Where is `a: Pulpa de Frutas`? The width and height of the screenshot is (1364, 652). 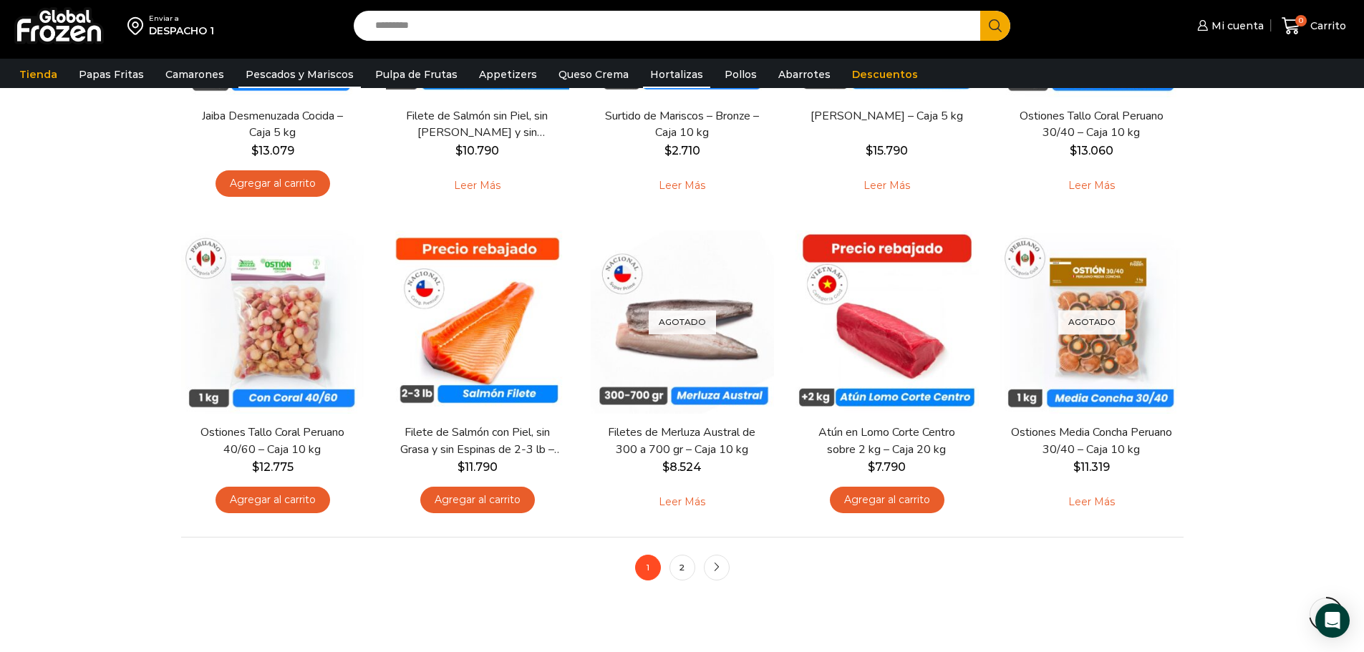
a: Pulpa de Frutas is located at coordinates (416, 74).